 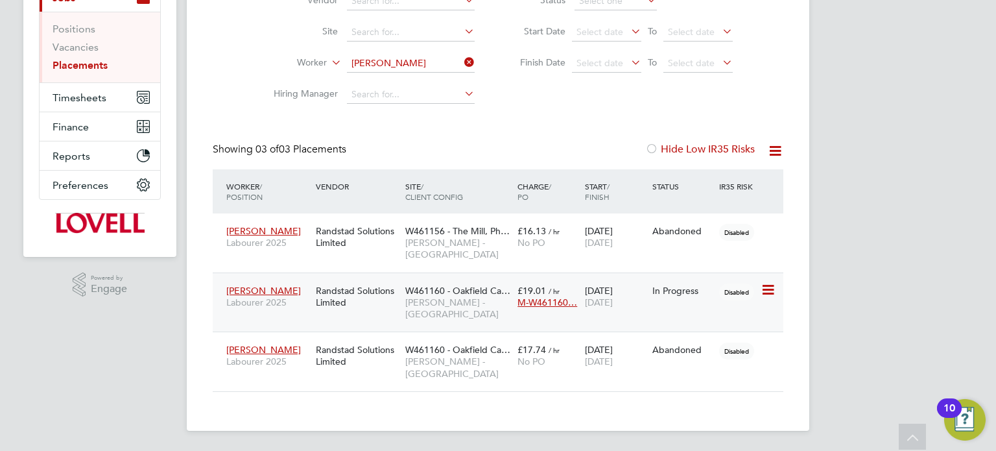 I want to click on div: Showing, so click(x=281, y=149).